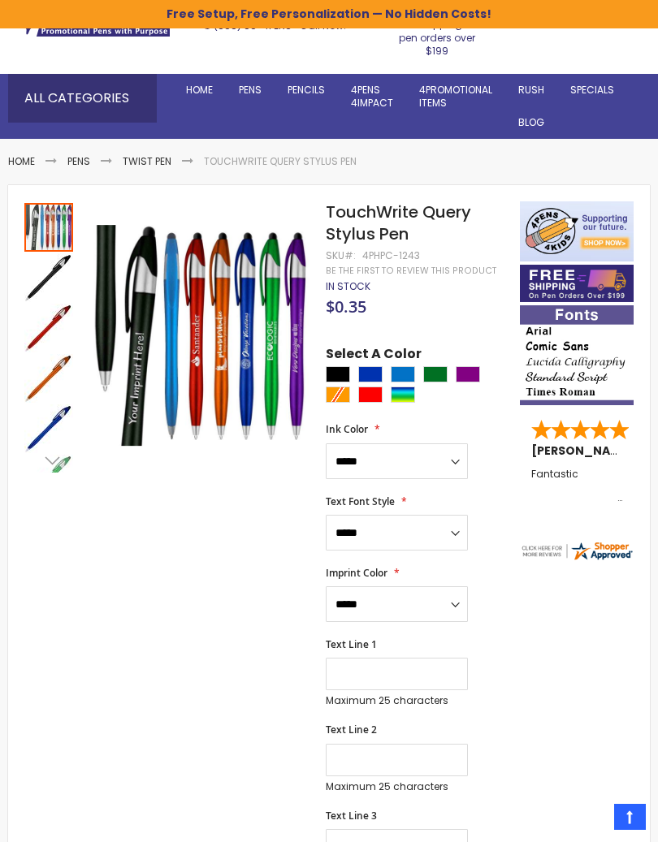  Describe the element at coordinates (531, 89) in the screenshot. I see `span: Rush` at that location.